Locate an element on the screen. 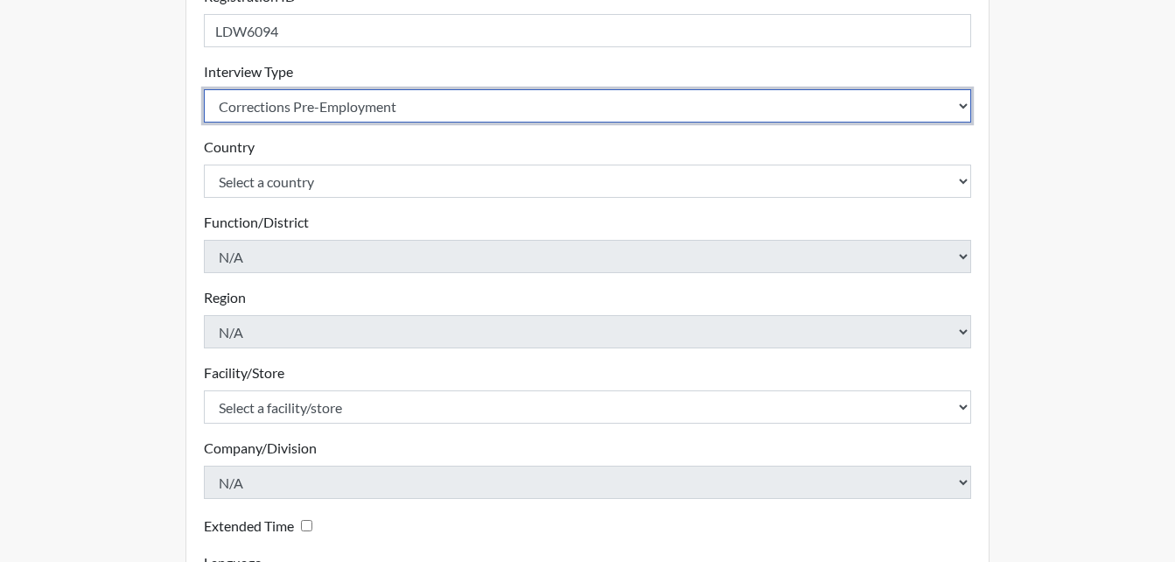 Image resolution: width=1175 pixels, height=562 pixels. div: Checking this box will provide the interviewee with an accomodation of extra time to answer each ... is located at coordinates (262, 525).